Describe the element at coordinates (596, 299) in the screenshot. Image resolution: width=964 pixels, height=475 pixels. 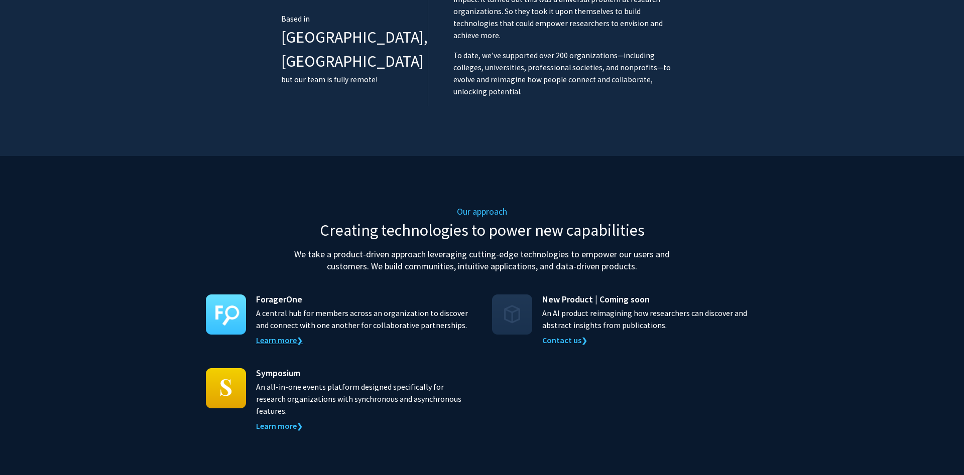
I see `span: New Product | Coming soon` at that location.